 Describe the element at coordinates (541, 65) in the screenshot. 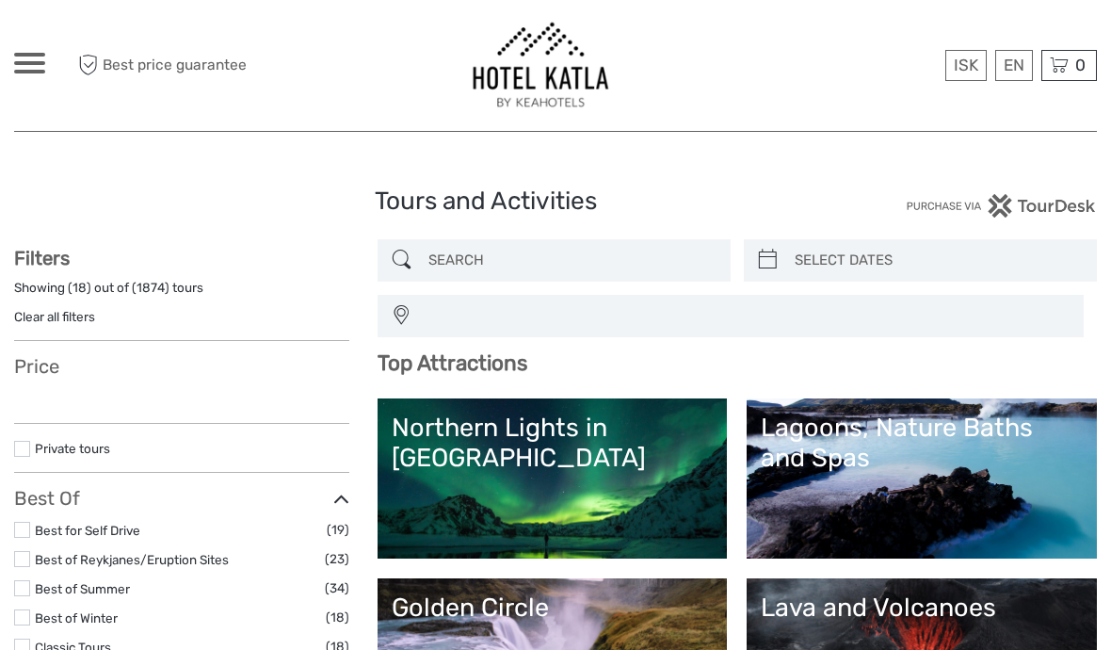

I see `img: 462-d497edbe-725d-445a-8006-b08859142f12_logo_big.jpg` at that location.